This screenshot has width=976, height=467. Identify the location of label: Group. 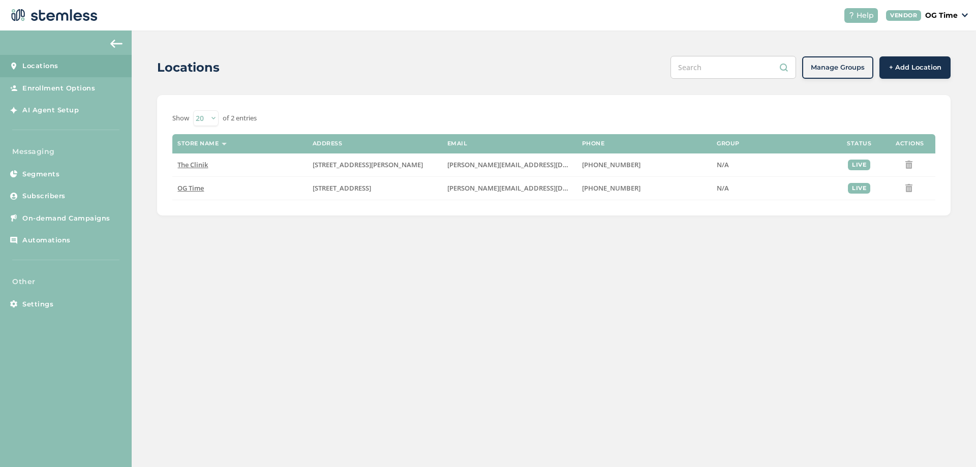
(728, 143).